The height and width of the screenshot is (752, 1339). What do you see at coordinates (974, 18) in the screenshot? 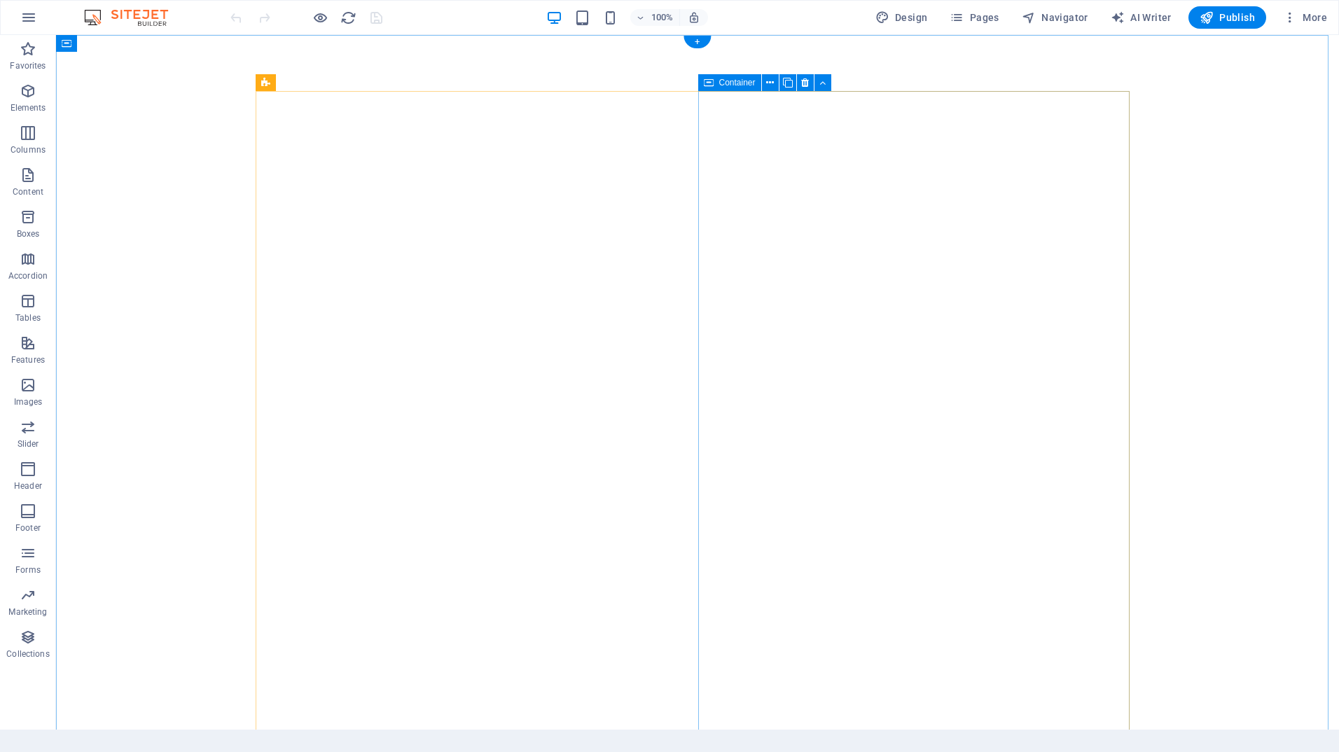
I see `button: Pages` at bounding box center [974, 18].